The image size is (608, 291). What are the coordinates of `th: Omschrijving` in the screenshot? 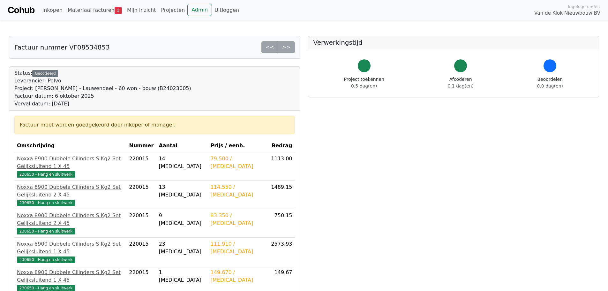 It's located at (71, 146).